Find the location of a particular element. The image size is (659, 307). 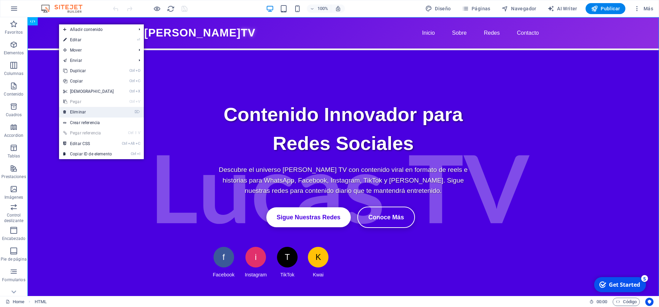

p: Columnas is located at coordinates (14, 73).